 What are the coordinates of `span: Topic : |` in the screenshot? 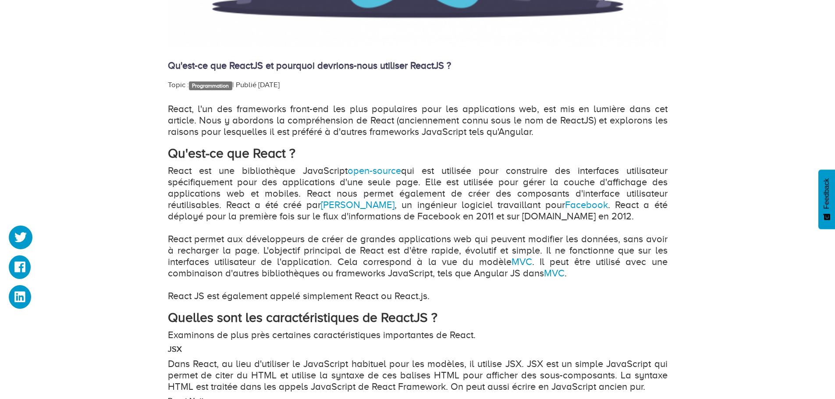 It's located at (201, 85).